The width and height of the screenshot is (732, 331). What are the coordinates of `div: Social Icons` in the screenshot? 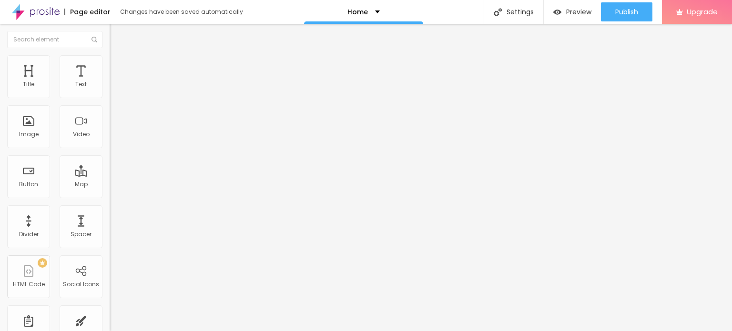 It's located at (81, 285).